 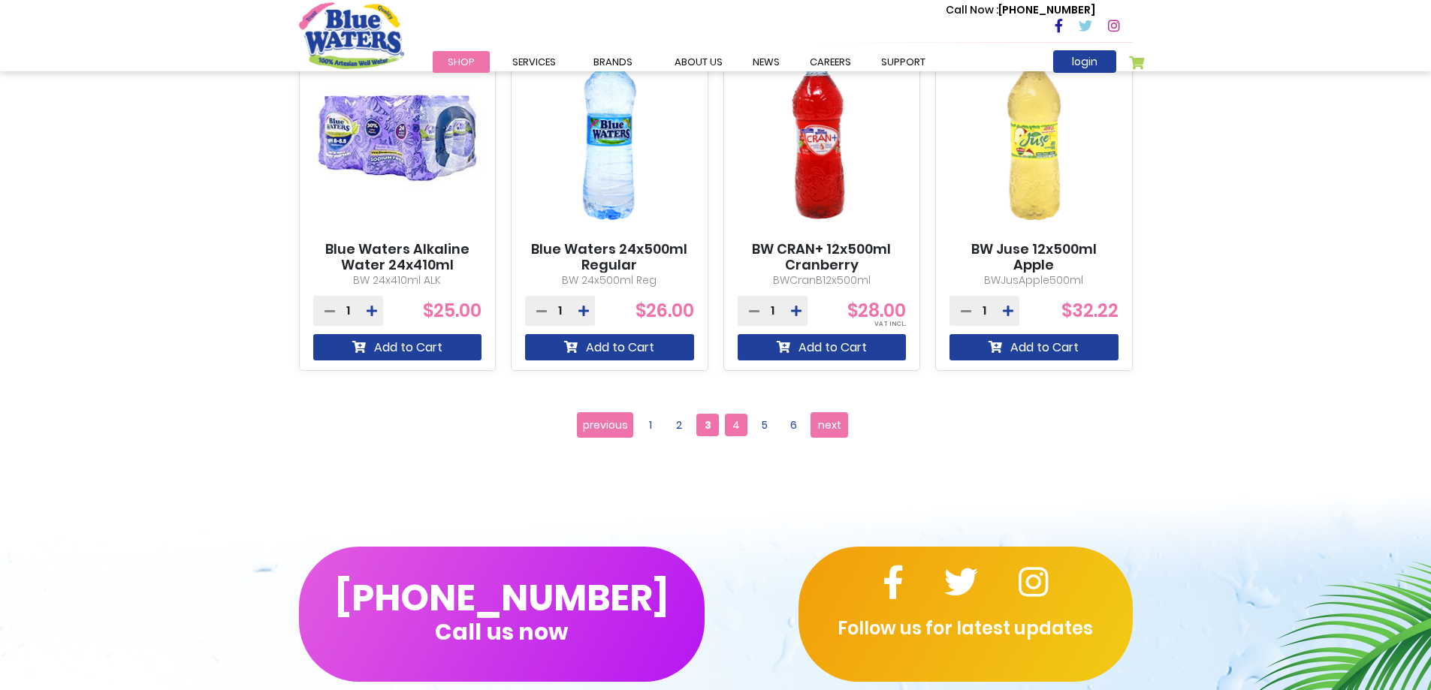 What do you see at coordinates (765, 425) in the screenshot?
I see `a: 5` at bounding box center [765, 425].